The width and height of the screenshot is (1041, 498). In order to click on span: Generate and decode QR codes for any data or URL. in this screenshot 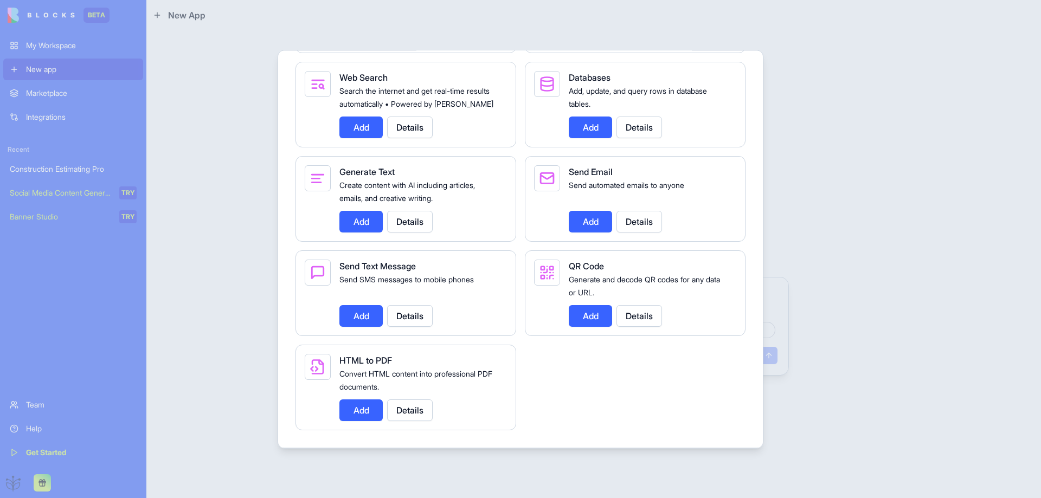, I will do `click(644, 286)`.